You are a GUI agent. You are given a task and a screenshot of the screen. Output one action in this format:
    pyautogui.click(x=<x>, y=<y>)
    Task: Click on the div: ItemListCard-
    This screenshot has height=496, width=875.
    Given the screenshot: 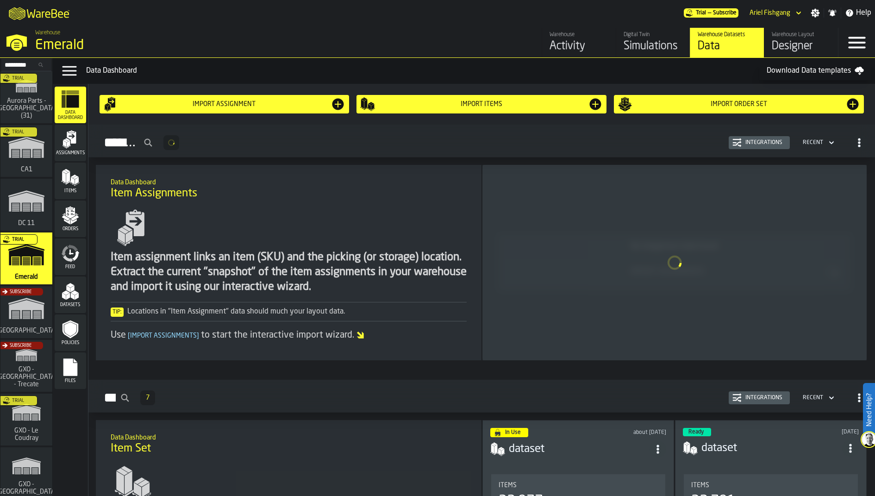 What is the action you would take?
    pyautogui.click(x=289, y=263)
    